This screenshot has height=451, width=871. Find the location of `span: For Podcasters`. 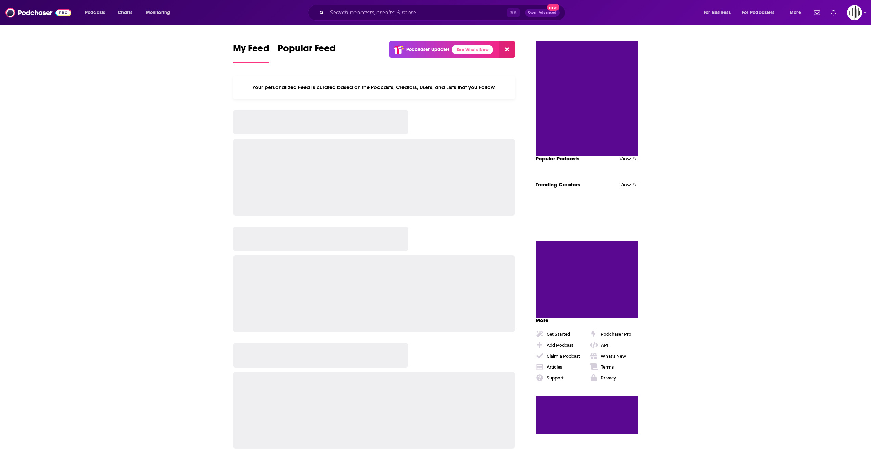

span: For Podcasters is located at coordinates (758, 13).